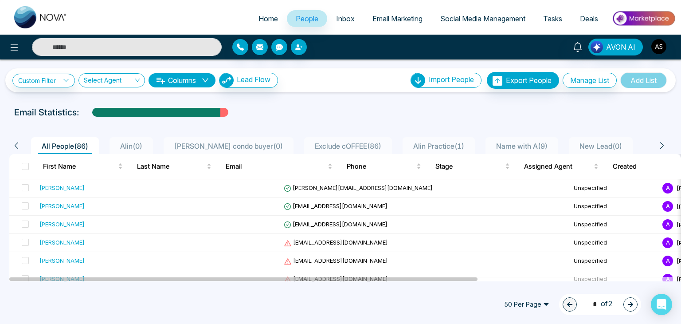 The height and width of the screenshot is (324, 681). I want to click on img: Market-place.gif, so click(643, 18).